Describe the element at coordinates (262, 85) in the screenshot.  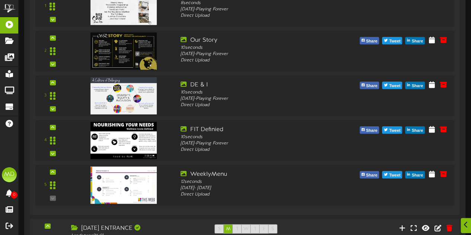
I see `div: DE & I` at that location.